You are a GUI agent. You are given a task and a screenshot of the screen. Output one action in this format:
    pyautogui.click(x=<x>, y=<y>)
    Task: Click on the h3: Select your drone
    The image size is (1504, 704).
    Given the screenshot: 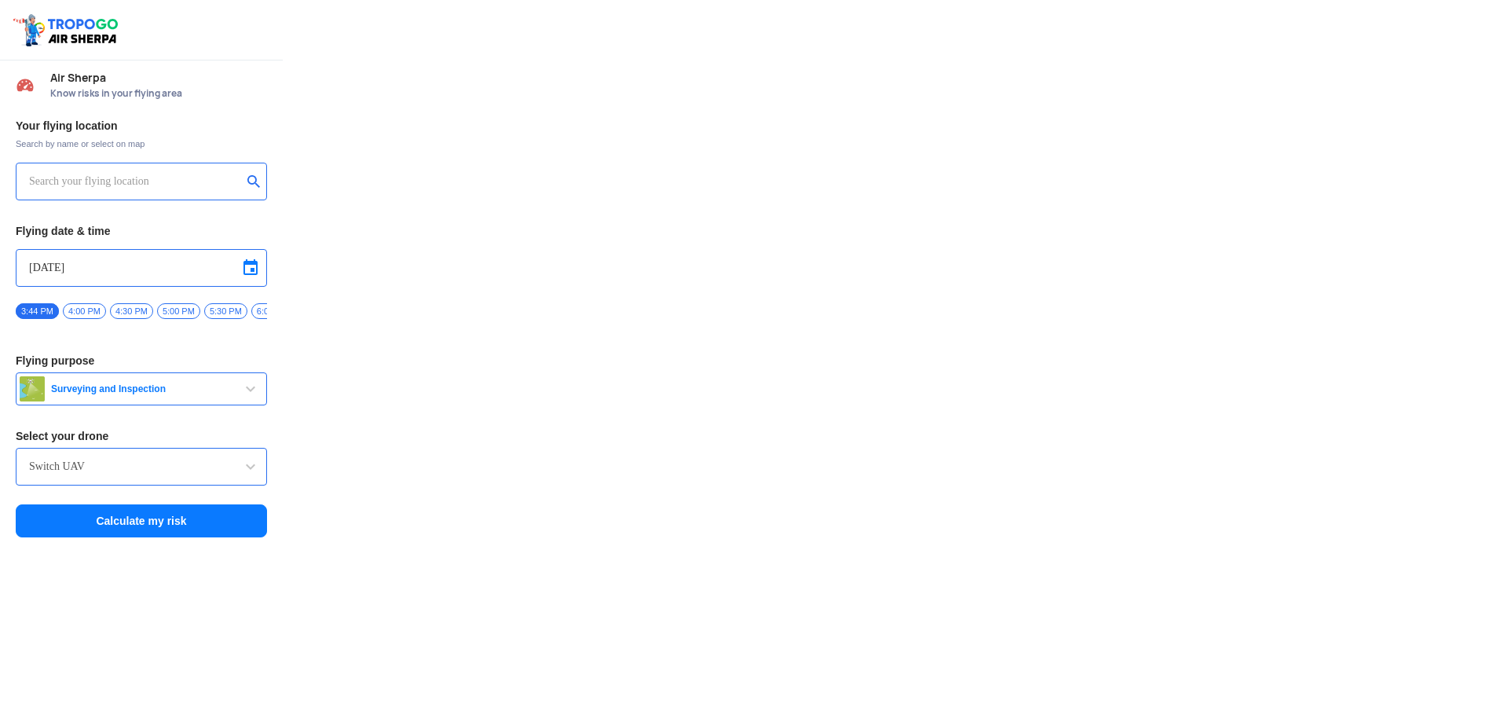 What is the action you would take?
    pyautogui.click(x=141, y=436)
    